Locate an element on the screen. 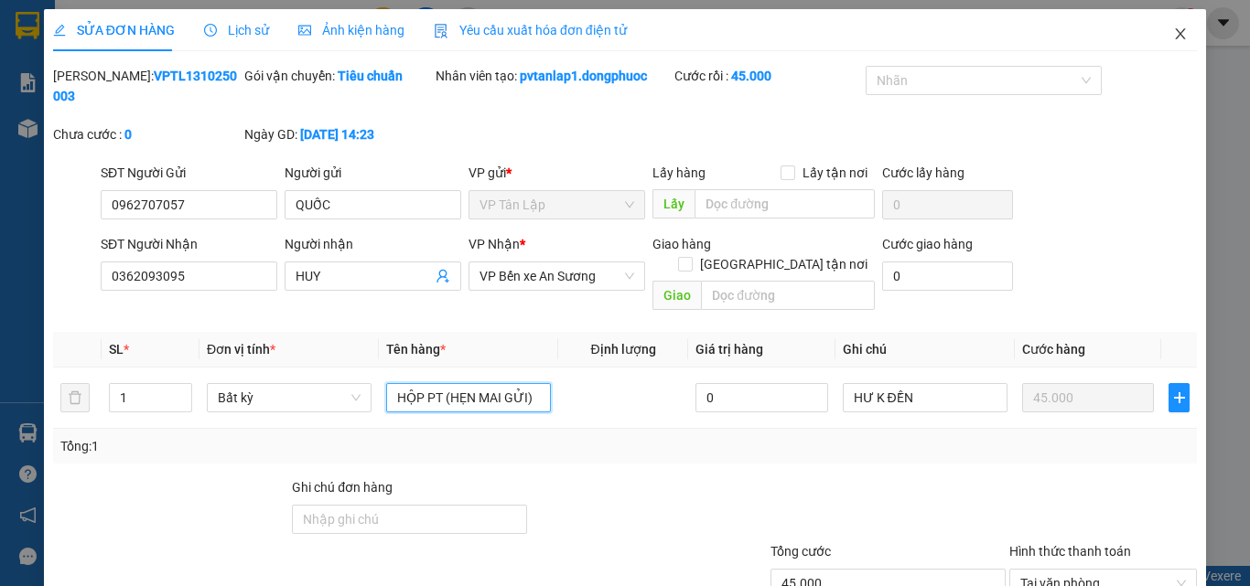  span: Tổng cước is located at coordinates (800, 552).